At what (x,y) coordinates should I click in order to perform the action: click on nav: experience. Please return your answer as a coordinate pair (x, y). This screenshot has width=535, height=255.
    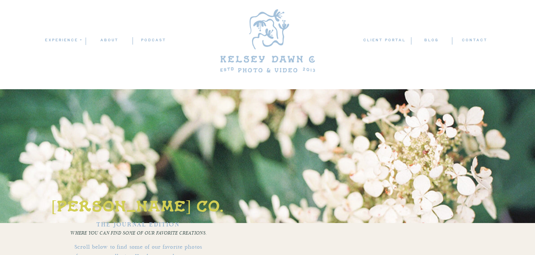
    Looking at the image, I should click on (63, 40).